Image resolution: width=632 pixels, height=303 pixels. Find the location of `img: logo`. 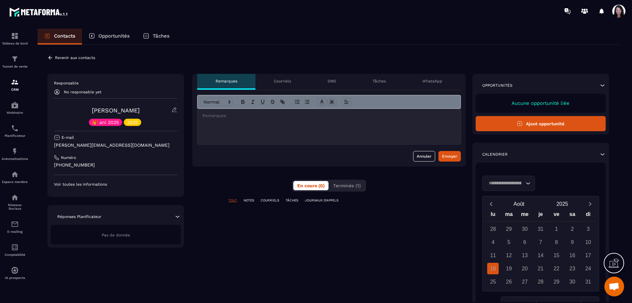

img: logo is located at coordinates (39, 12).